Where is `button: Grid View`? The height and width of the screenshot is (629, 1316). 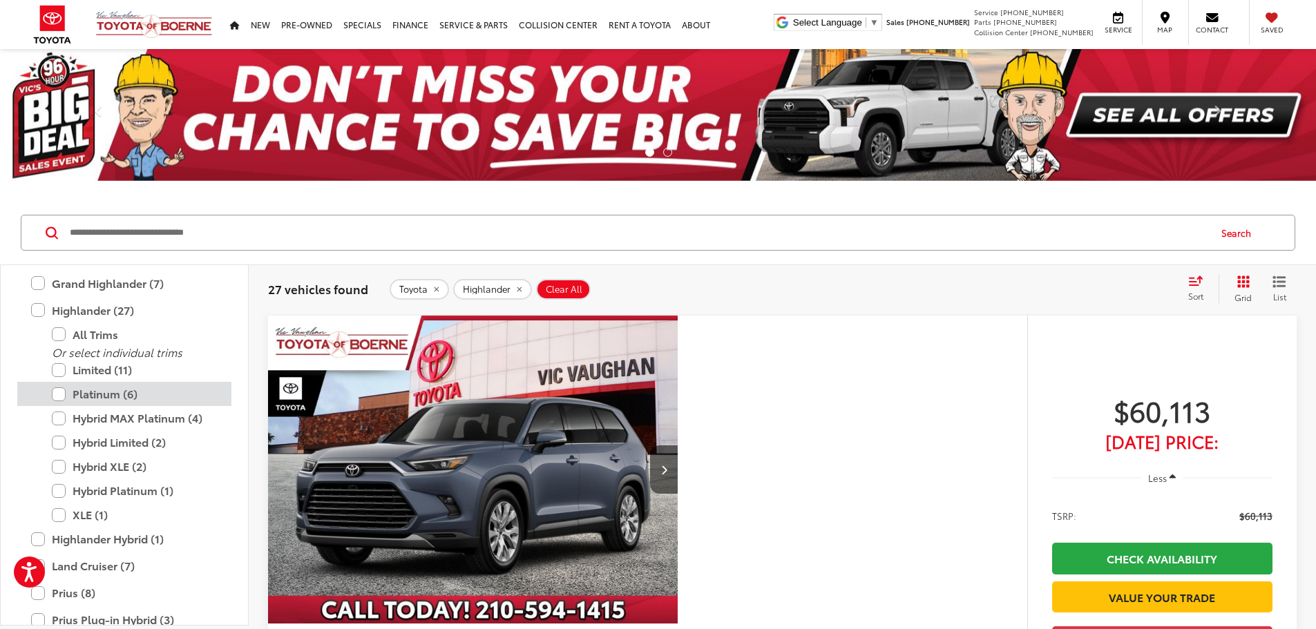
button: Grid View is located at coordinates (1240, 289).